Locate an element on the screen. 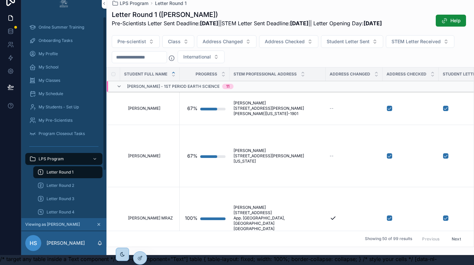 This screenshot has height=265, width=474. span: Pre-scientist is located at coordinates (132, 42).